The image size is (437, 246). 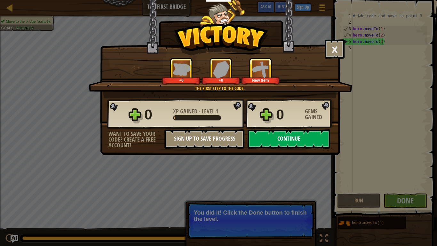 I want to click on span: 1, so click(x=217, y=111).